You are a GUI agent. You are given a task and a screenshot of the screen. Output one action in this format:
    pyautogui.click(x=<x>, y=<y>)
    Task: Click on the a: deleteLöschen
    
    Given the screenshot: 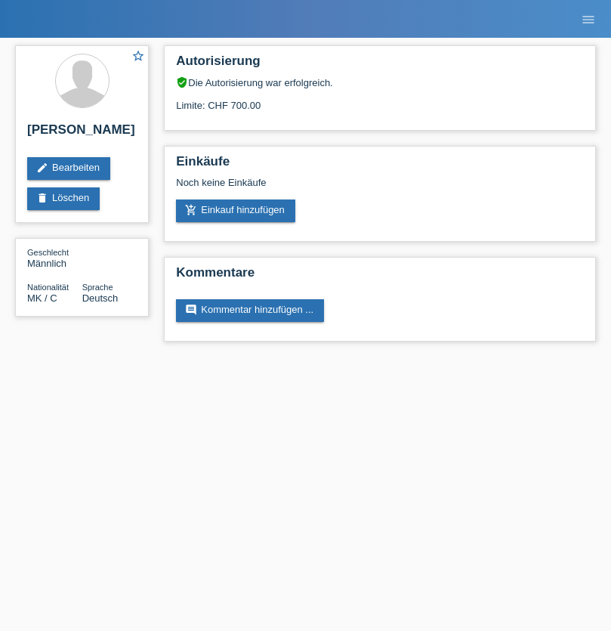 What is the action you would take?
    pyautogui.click(x=63, y=199)
    